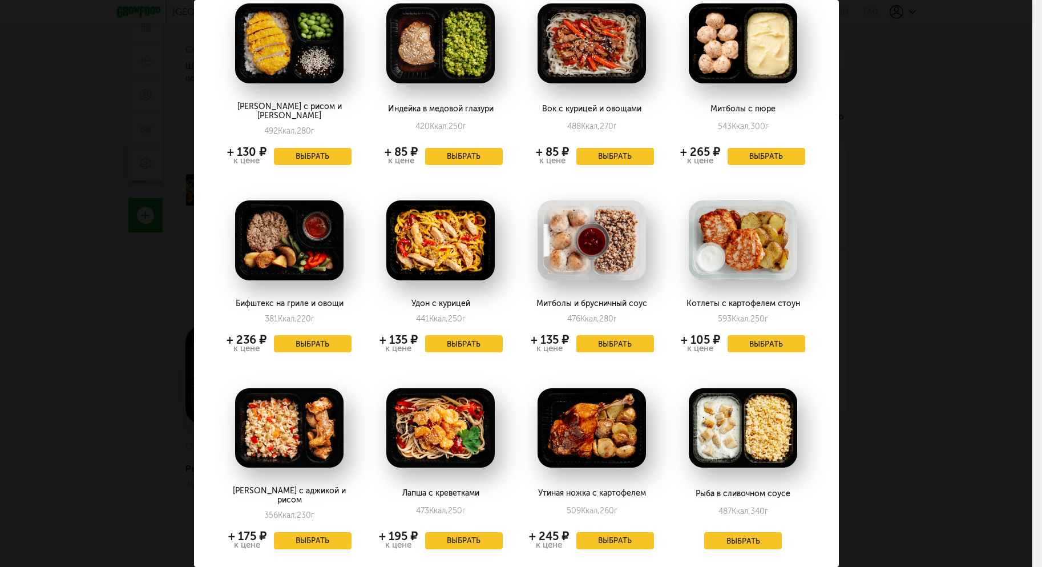  I want to click on div: 488 270, so click(592, 127).